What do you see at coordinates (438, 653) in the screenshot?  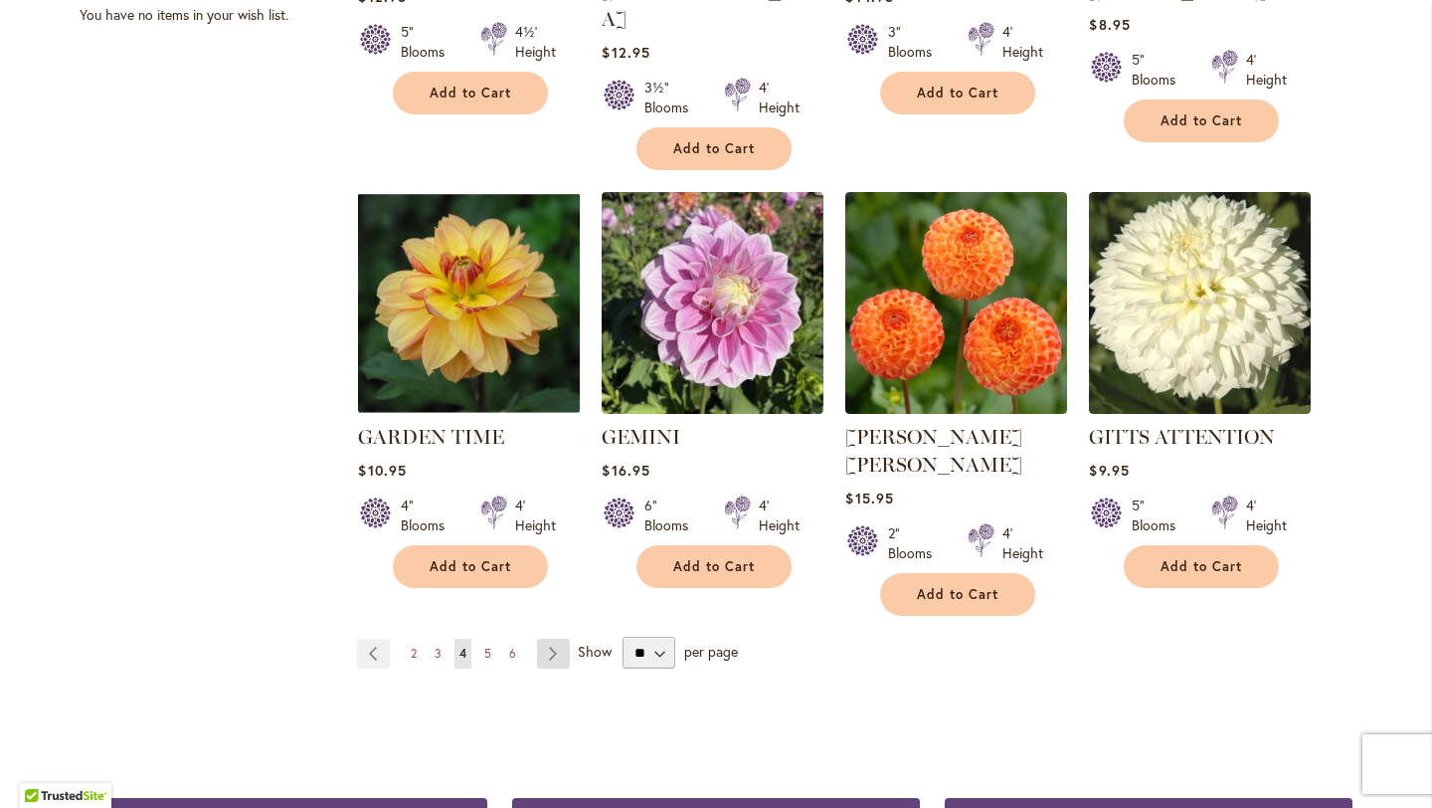 I see `span: 3` at bounding box center [438, 653].